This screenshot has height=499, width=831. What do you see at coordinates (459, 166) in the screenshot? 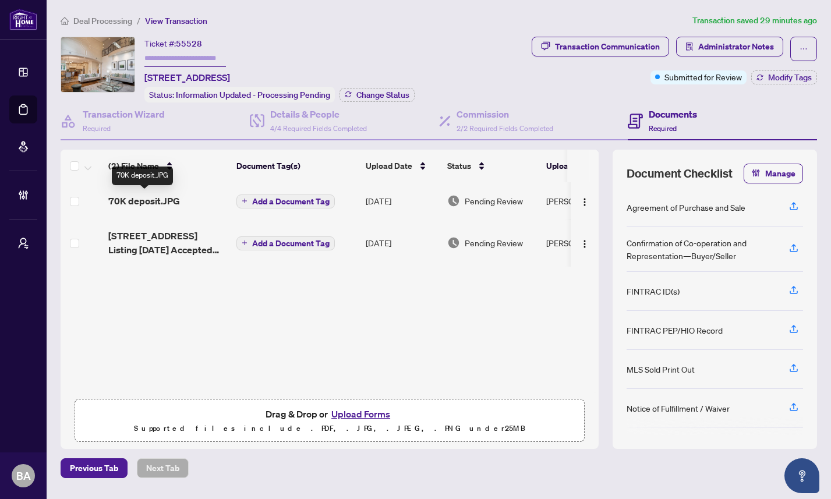
I see `span: Status` at bounding box center [459, 166].